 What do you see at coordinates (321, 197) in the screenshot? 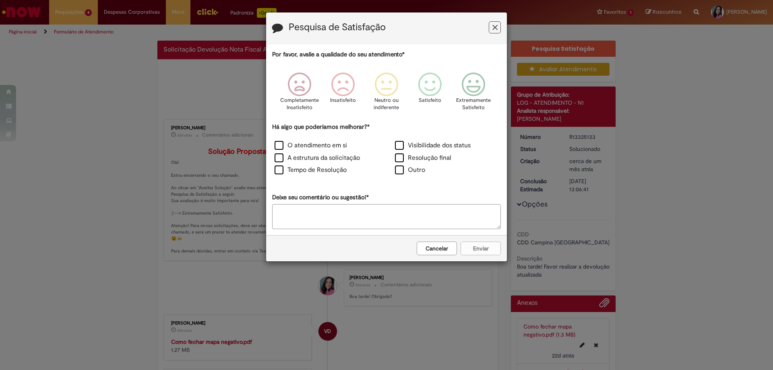
I see `label: Deixe seu comentário ou sugestão!*` at bounding box center [321, 197].